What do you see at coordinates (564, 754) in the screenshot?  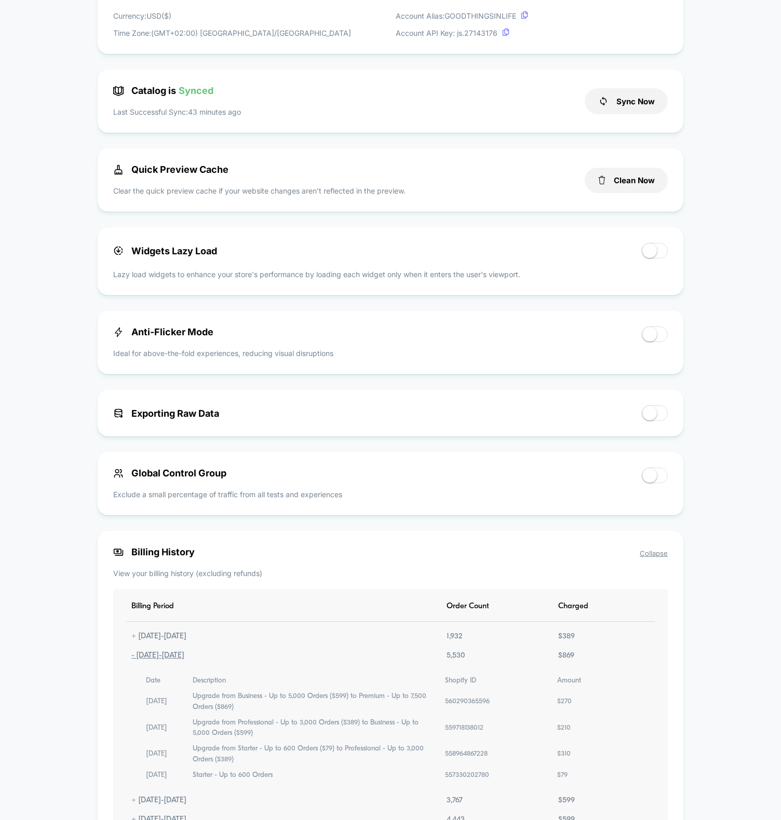 I see `div: $ 310` at bounding box center [564, 754].